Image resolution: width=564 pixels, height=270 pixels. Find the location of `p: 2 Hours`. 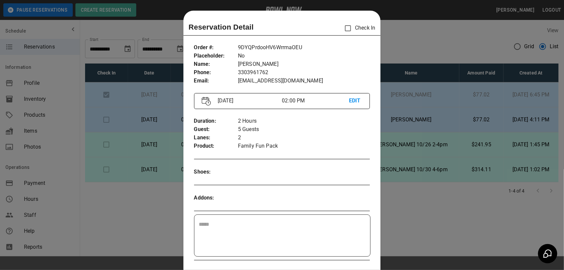

p: 2 Hours is located at coordinates (304, 121).